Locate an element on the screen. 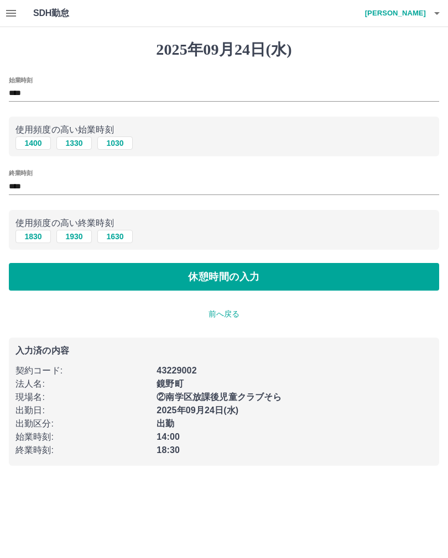  button: 1830 is located at coordinates (33, 237).